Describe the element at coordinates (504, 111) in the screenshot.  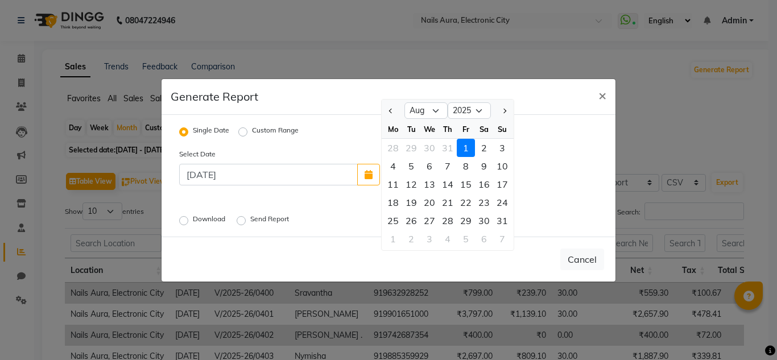
I see `button: Next month` at that location.